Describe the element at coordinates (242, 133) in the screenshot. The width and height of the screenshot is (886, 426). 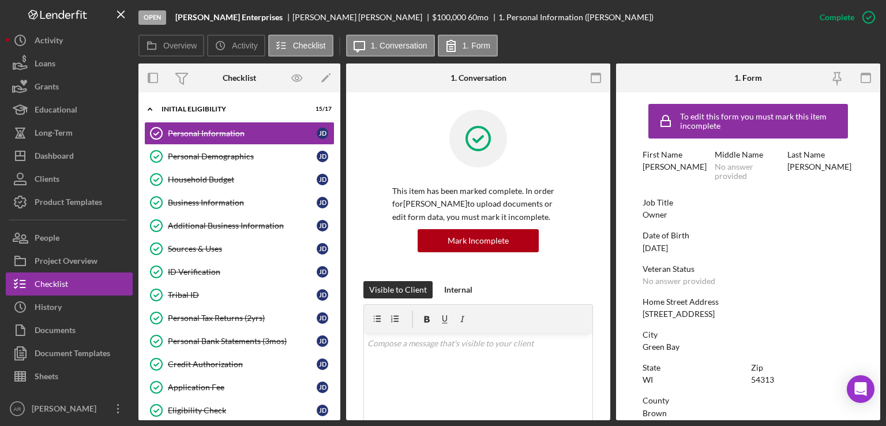
I see `div: Personal Information` at that location.